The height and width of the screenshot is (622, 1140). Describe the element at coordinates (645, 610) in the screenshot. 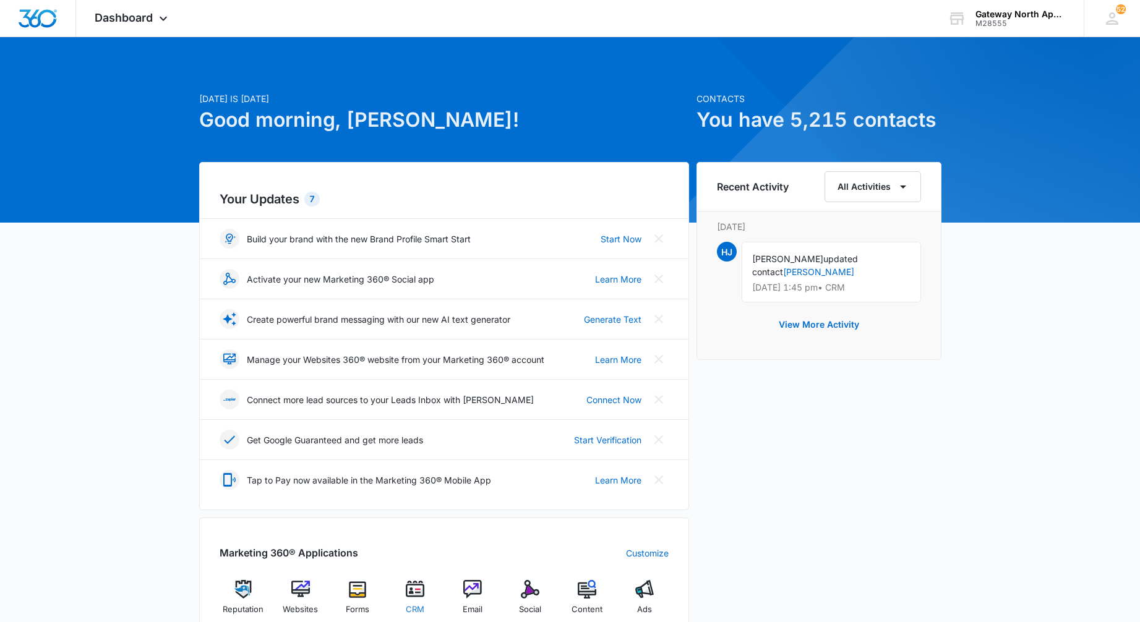

I see `span: Ads` at that location.